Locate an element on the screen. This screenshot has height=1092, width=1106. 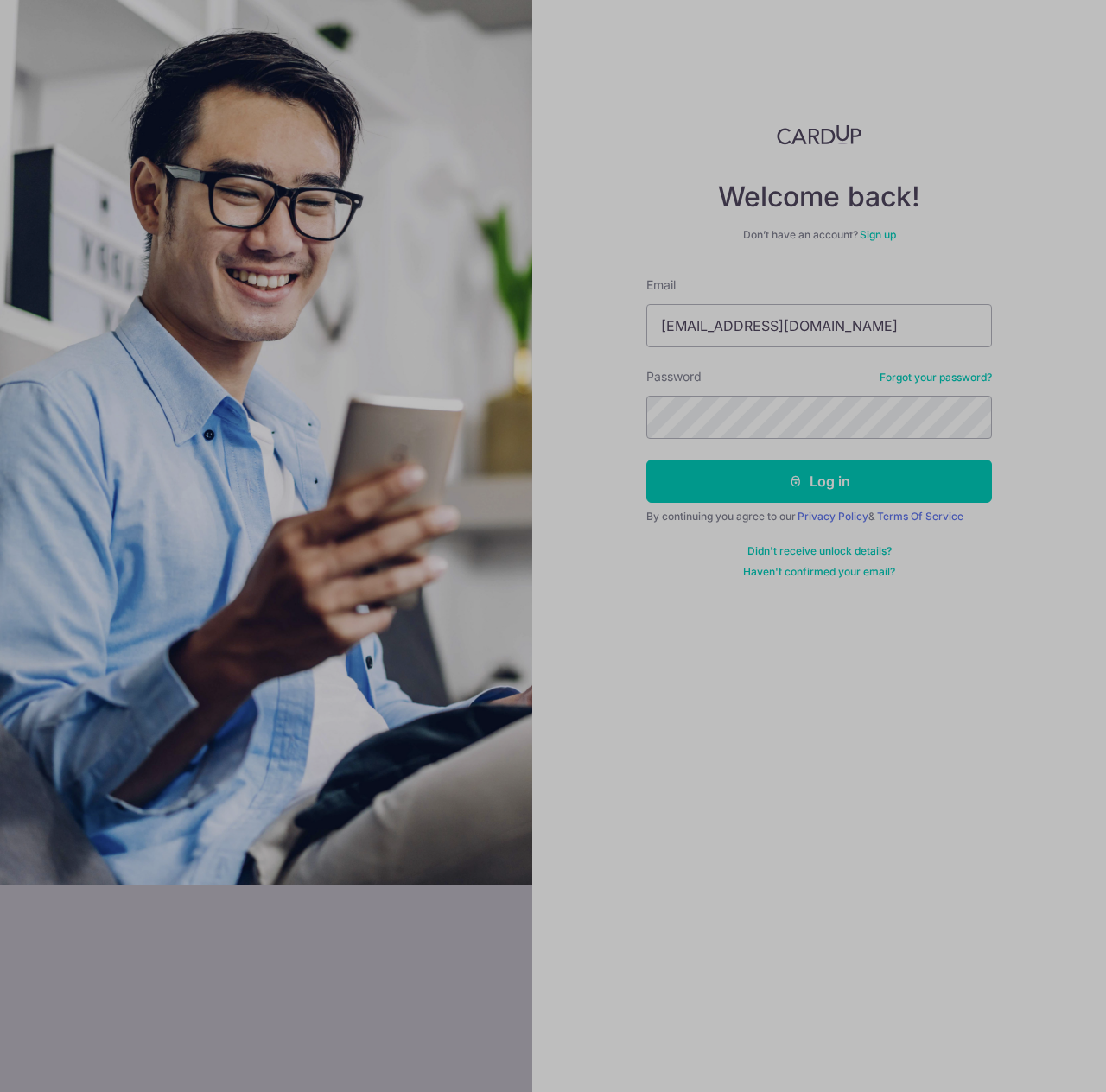
div: Don’t have an account? is located at coordinates (819, 235).